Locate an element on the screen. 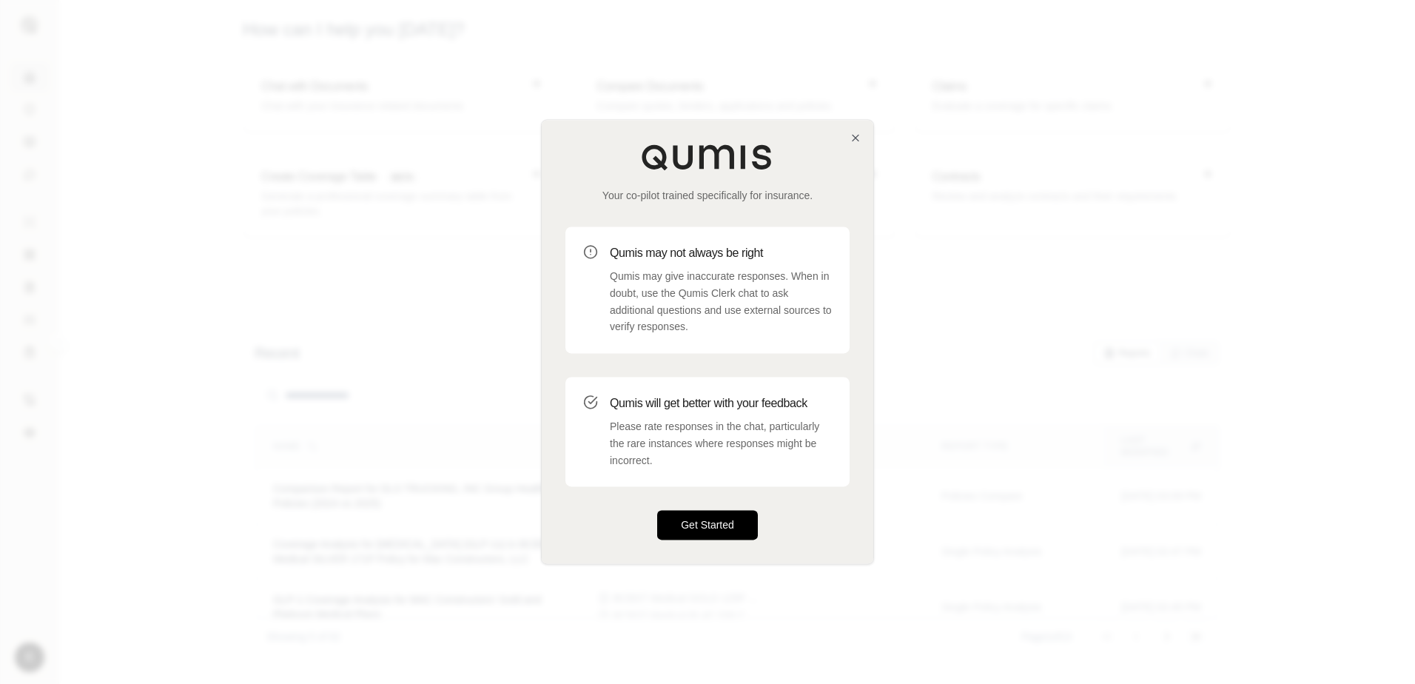 The width and height of the screenshot is (1415, 684). button: Get Started is located at coordinates (708, 525).